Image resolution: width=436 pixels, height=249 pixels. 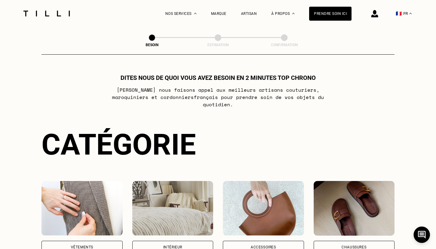 What do you see at coordinates (173, 247) in the screenshot?
I see `div: Intérieur` at bounding box center [173, 247].